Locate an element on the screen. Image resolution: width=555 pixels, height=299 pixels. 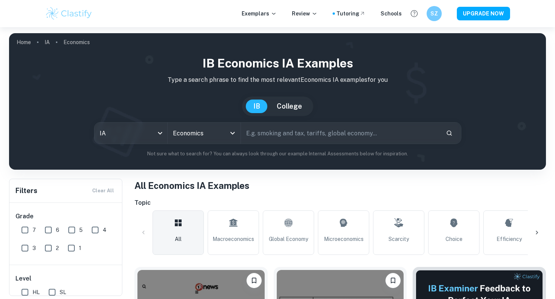
span: Microeconomics is located at coordinates (344, 239).